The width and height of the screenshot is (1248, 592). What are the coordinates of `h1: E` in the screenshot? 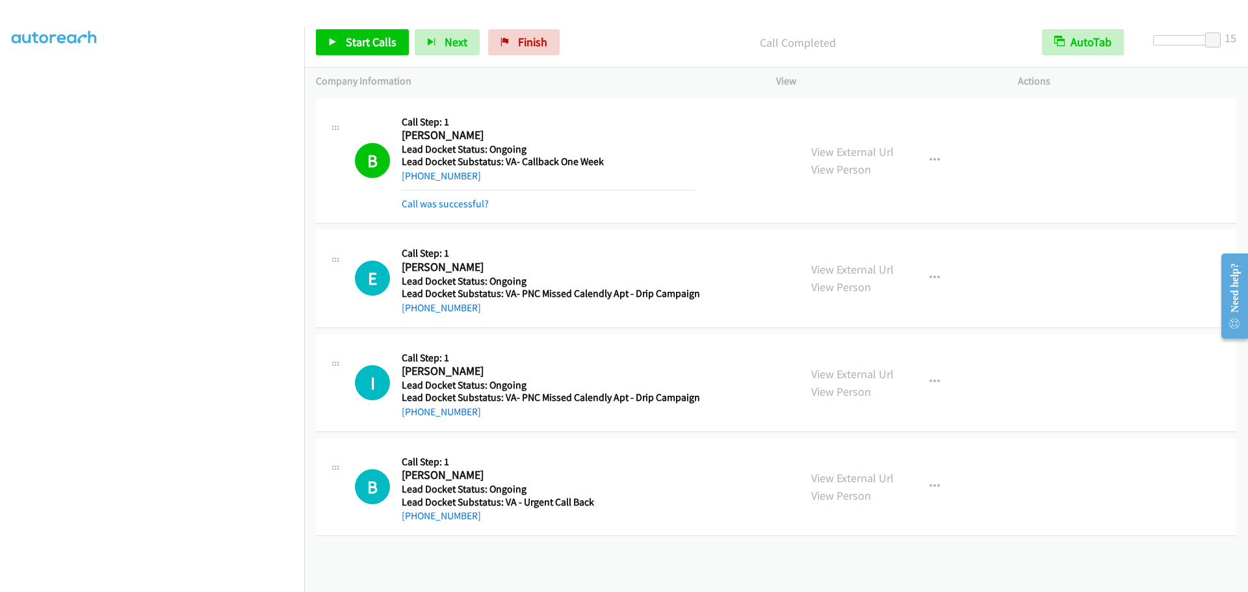 It's located at (372, 278).